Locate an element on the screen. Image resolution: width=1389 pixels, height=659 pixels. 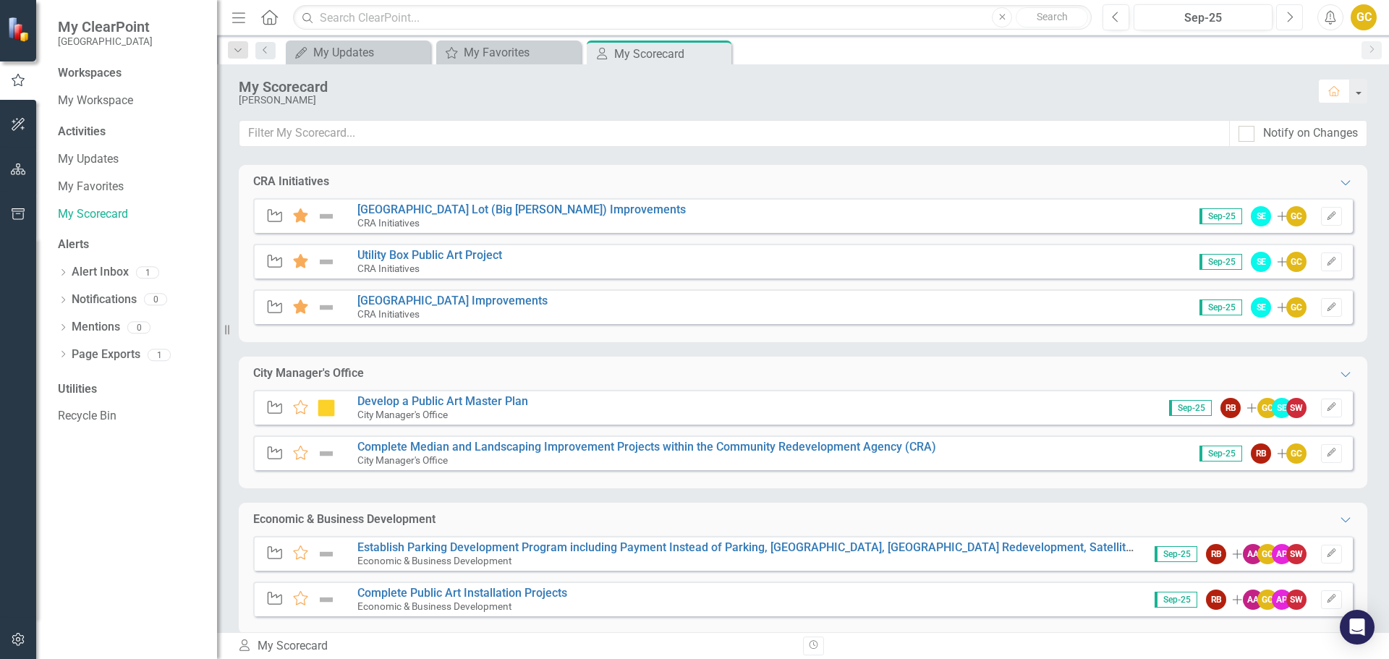
img: ClearPoint Strategy is located at coordinates (20, 29).